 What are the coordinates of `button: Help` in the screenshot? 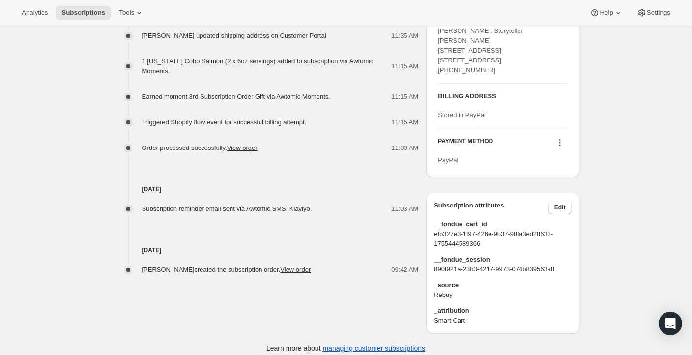 It's located at (606, 13).